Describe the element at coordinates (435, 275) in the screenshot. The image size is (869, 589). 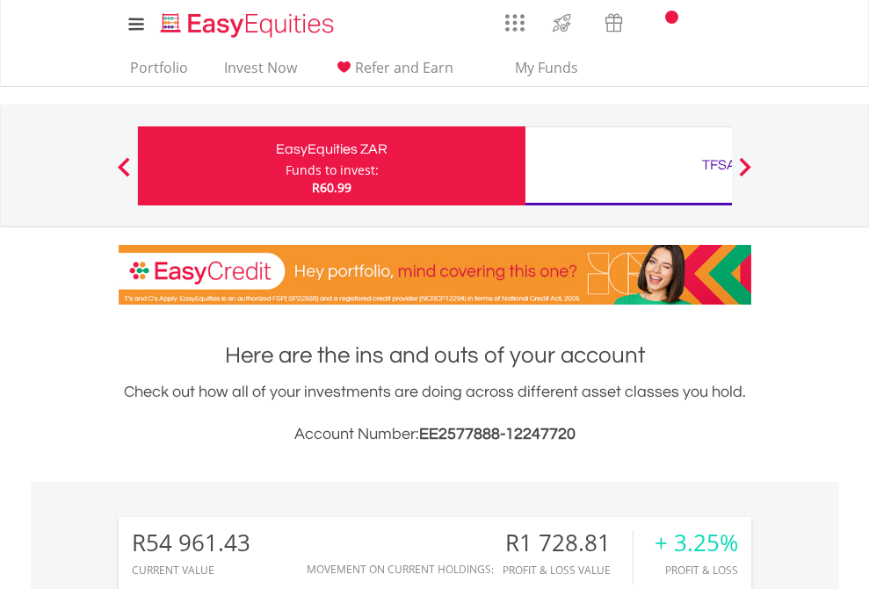
I see `img: EasyCredit Promotion Banner` at that location.